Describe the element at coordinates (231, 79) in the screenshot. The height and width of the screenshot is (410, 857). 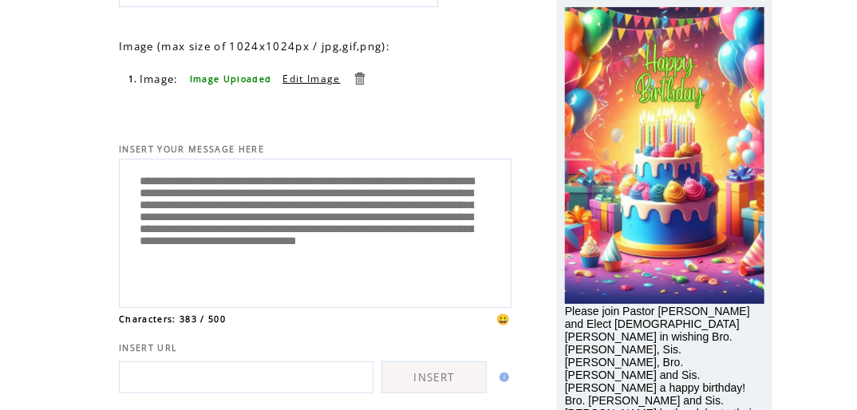
I see `span: Image Uploaded` at that location.